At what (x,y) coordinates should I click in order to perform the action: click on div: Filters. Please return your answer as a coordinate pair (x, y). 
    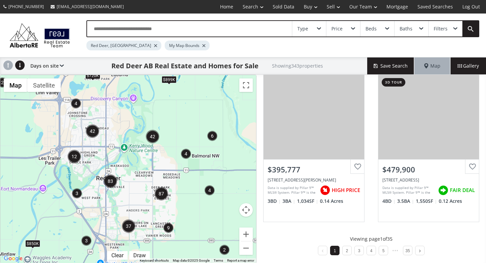
    Looking at the image, I should click on (441, 29).